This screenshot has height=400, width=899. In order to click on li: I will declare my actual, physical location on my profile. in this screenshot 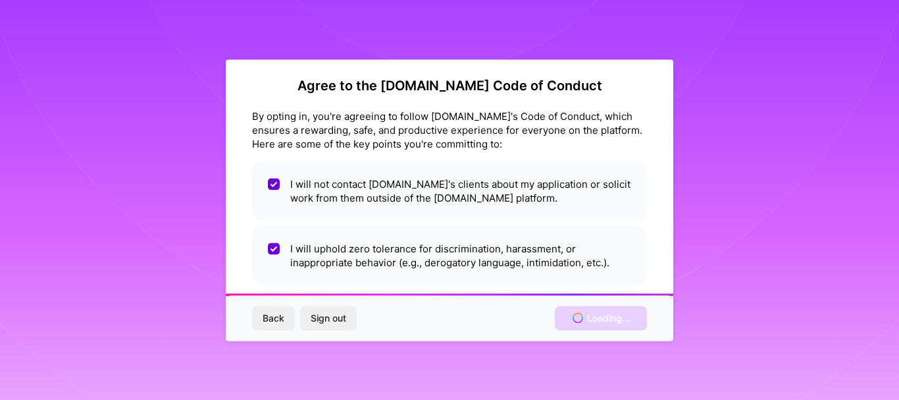, I will do `click(450, 312)`.